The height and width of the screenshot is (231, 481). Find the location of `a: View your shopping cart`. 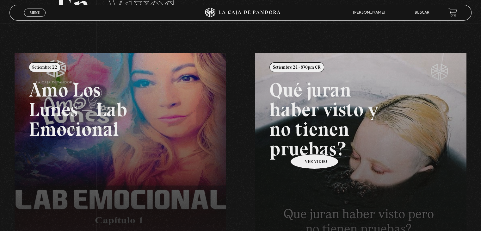

a: View your shopping cart is located at coordinates (452, 12).